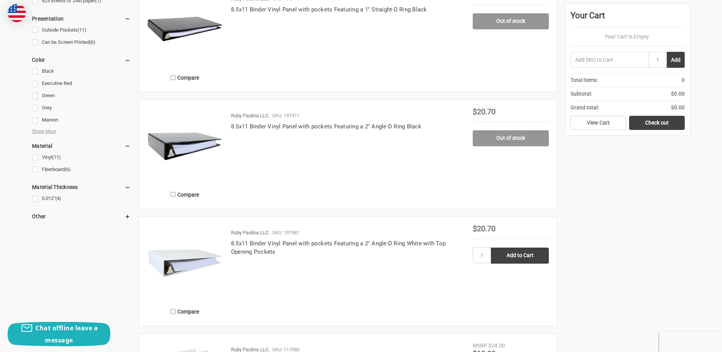 This screenshot has width=722, height=352. I want to click on a: Fiberboard, so click(81, 169).